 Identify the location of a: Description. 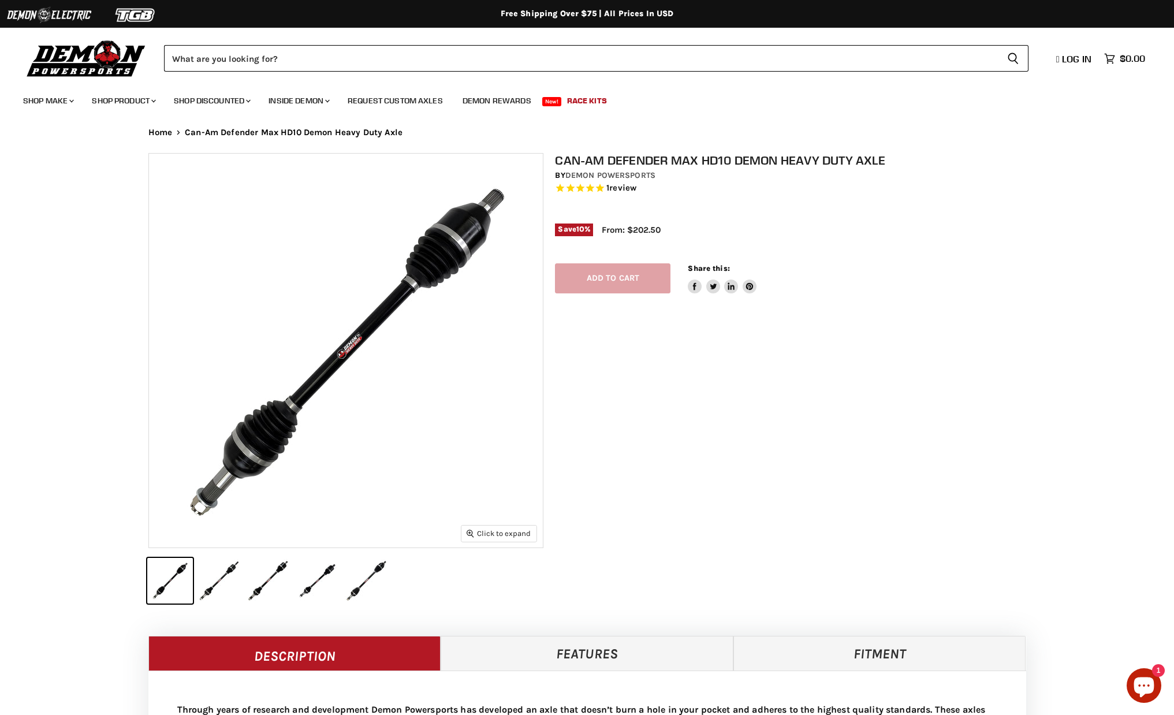
(294, 653).